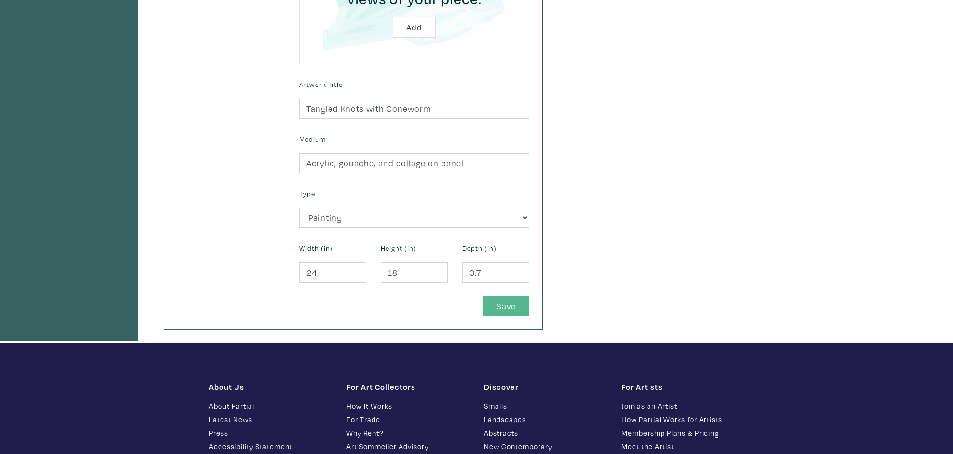  Describe the element at coordinates (399, 248) in the screenshot. I see `label: Height (in)` at that location.